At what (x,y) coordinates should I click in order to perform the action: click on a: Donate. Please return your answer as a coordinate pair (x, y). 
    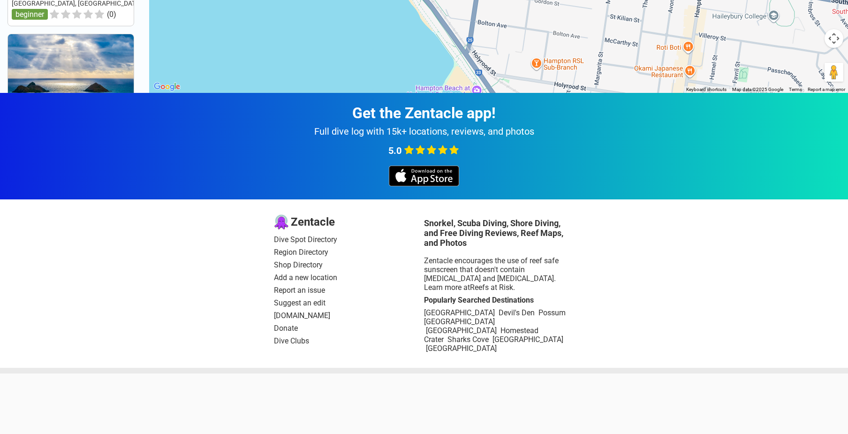
    Looking at the image, I should click on (349, 328).